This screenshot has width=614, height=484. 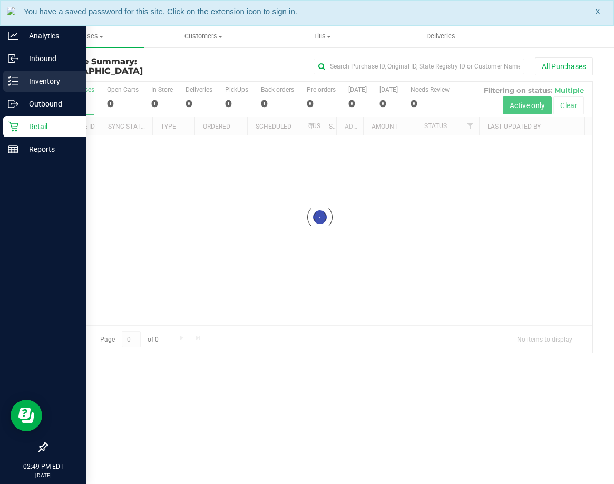 I want to click on span: X, so click(x=598, y=12).